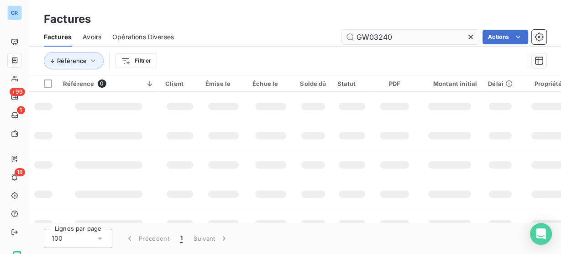 This screenshot has width=561, height=254. What do you see at coordinates (136, 61) in the screenshot?
I see `button: Filtrer` at bounding box center [136, 61].